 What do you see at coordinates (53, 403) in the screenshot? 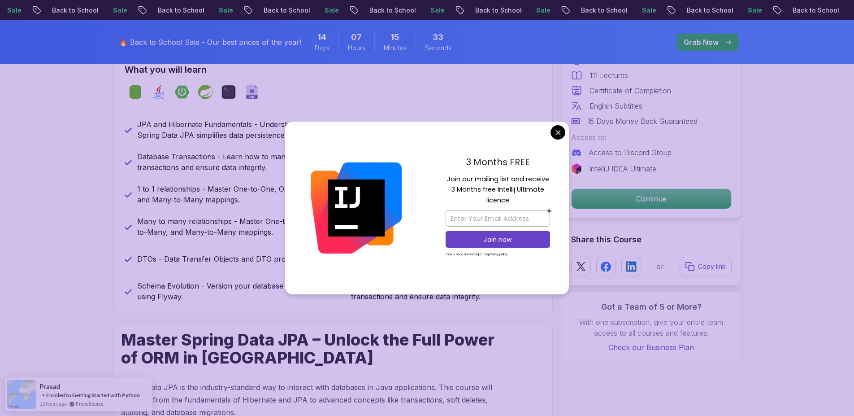
I see `span: 12 hours ago` at bounding box center [53, 403].